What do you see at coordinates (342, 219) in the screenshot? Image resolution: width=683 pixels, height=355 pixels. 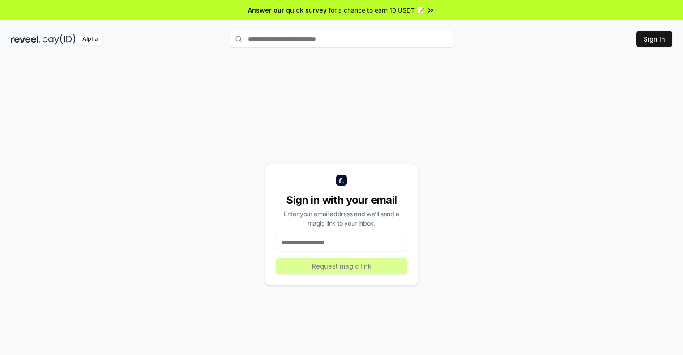 I see `div: Enter your email address and we’ll send a magic link to your inbox.` at bounding box center [342, 219].